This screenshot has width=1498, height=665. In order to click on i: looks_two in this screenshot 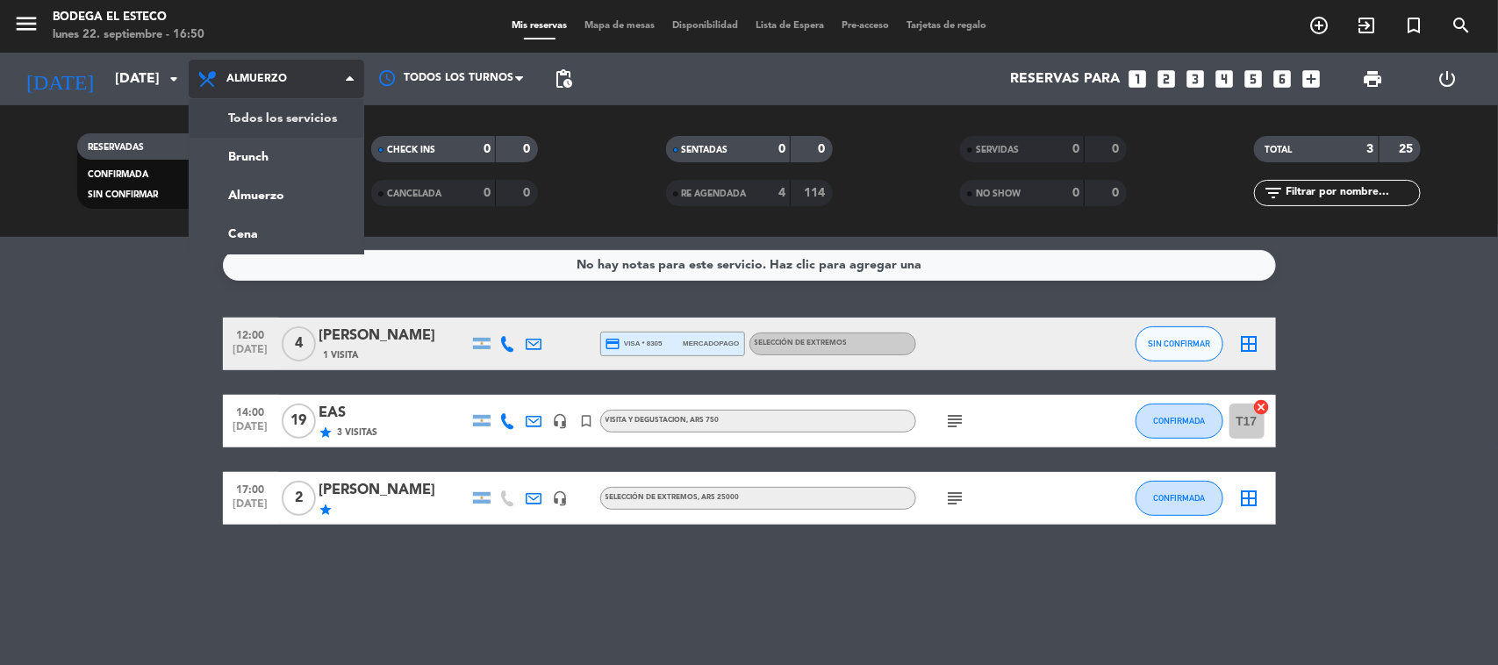, I will do `click(1167, 79)`.